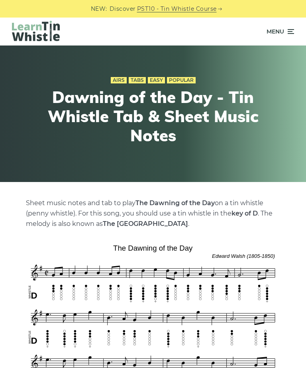 The height and width of the screenshot is (368, 306). Describe the element at coordinates (36, 31) in the screenshot. I see `img: LearnTinWhistle.com` at that location.